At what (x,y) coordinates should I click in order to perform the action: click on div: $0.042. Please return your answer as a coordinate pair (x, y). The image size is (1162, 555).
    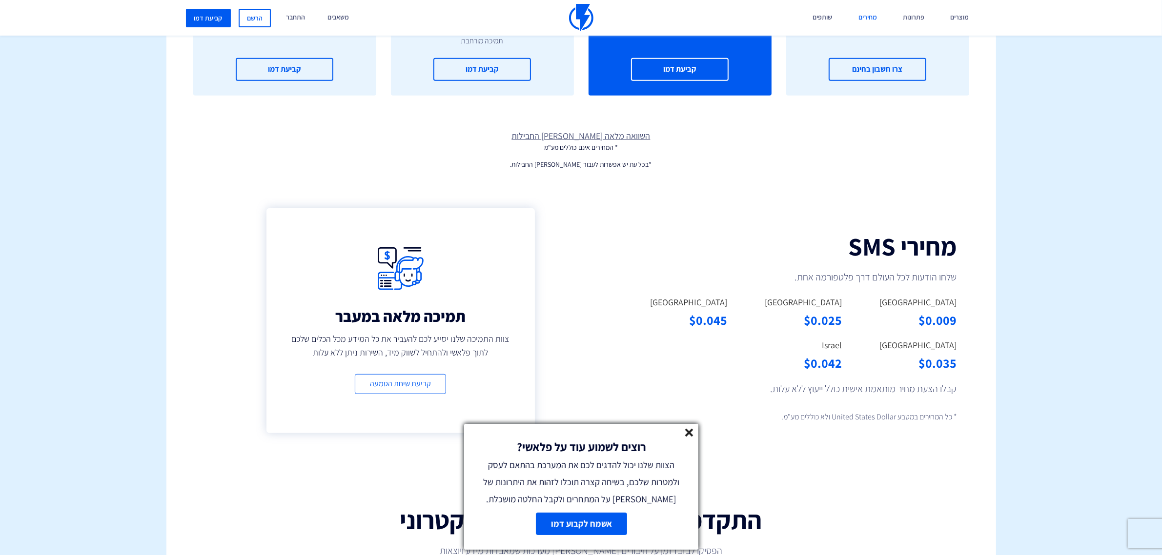
    Looking at the image, I should click on (792, 363).